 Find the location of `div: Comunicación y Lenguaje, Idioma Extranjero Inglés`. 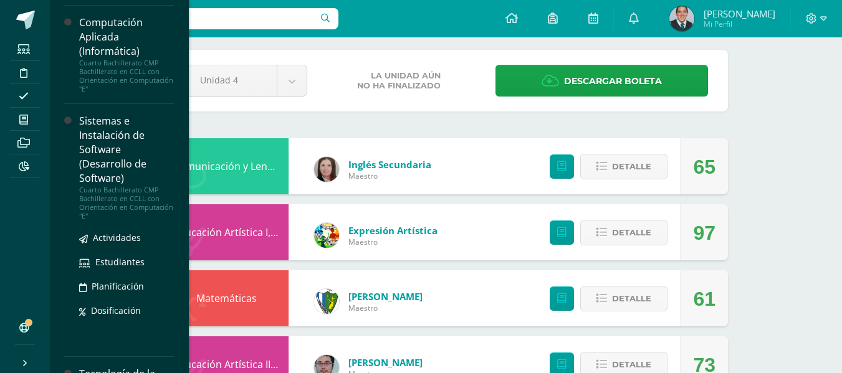

div: Comunicación y Lenguaje, Idioma Extranjero Inglés is located at coordinates (226, 166).